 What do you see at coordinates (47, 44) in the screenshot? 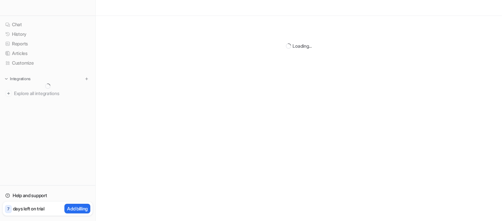
I see `a: Reports` at bounding box center [47, 44].